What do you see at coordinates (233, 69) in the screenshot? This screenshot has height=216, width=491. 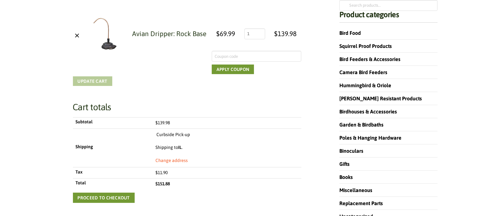 I see `button: Apply coupon` at bounding box center [233, 69].